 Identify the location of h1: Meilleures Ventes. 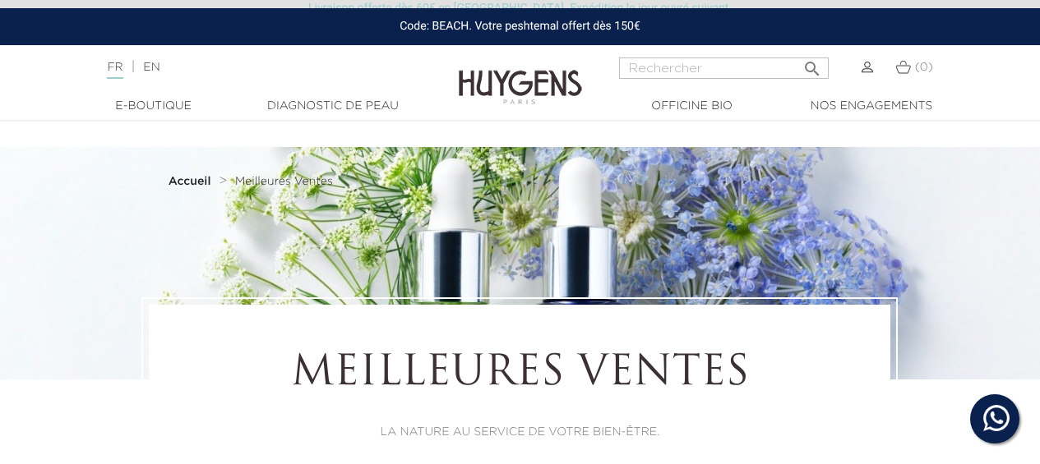
(519, 375).